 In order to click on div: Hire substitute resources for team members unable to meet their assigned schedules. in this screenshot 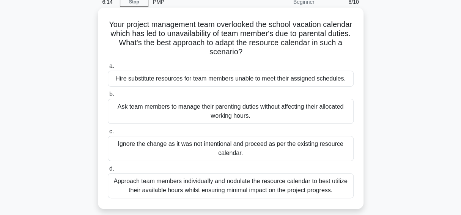, I will do `click(230, 78)`.